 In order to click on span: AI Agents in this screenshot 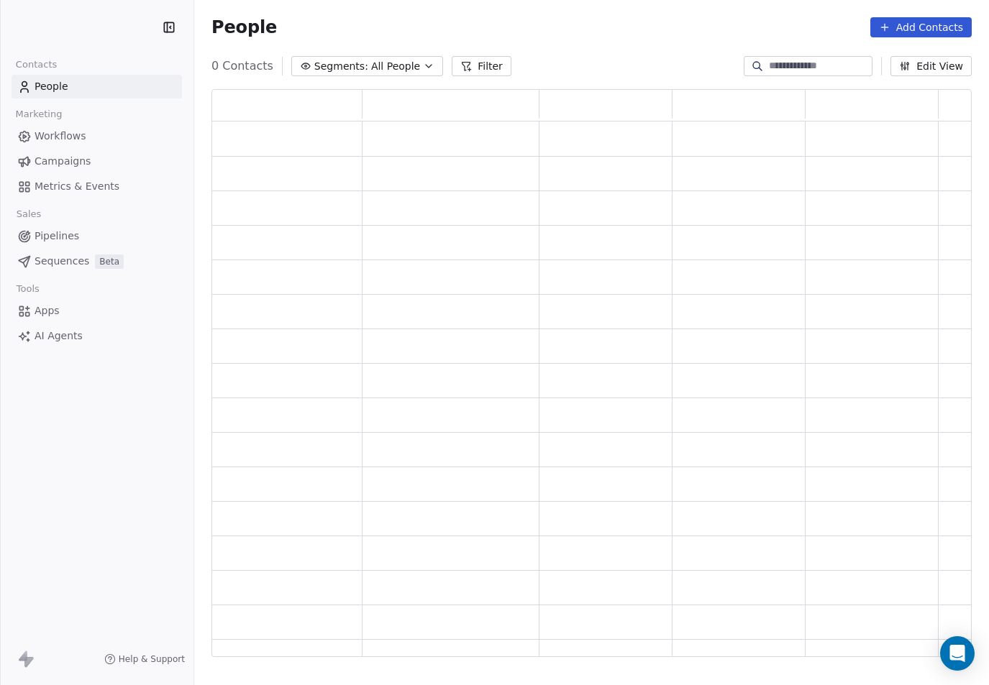, I will do `click(58, 336)`.